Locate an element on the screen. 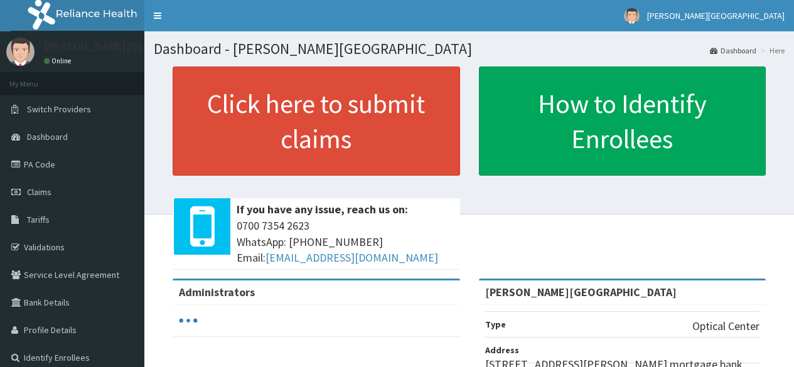 The image size is (794, 367). a: Click here to submit claims is located at coordinates (316, 121).